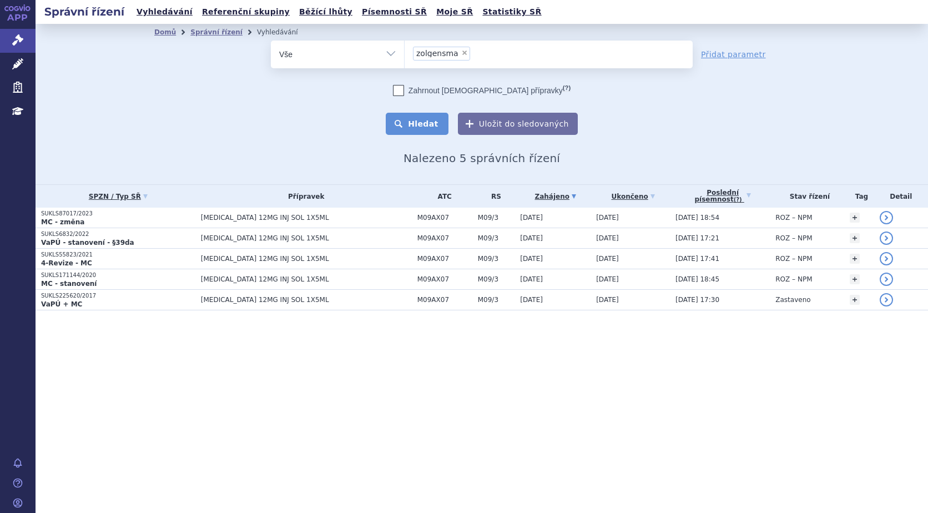  I want to click on a: Moje SŘ, so click(455, 12).